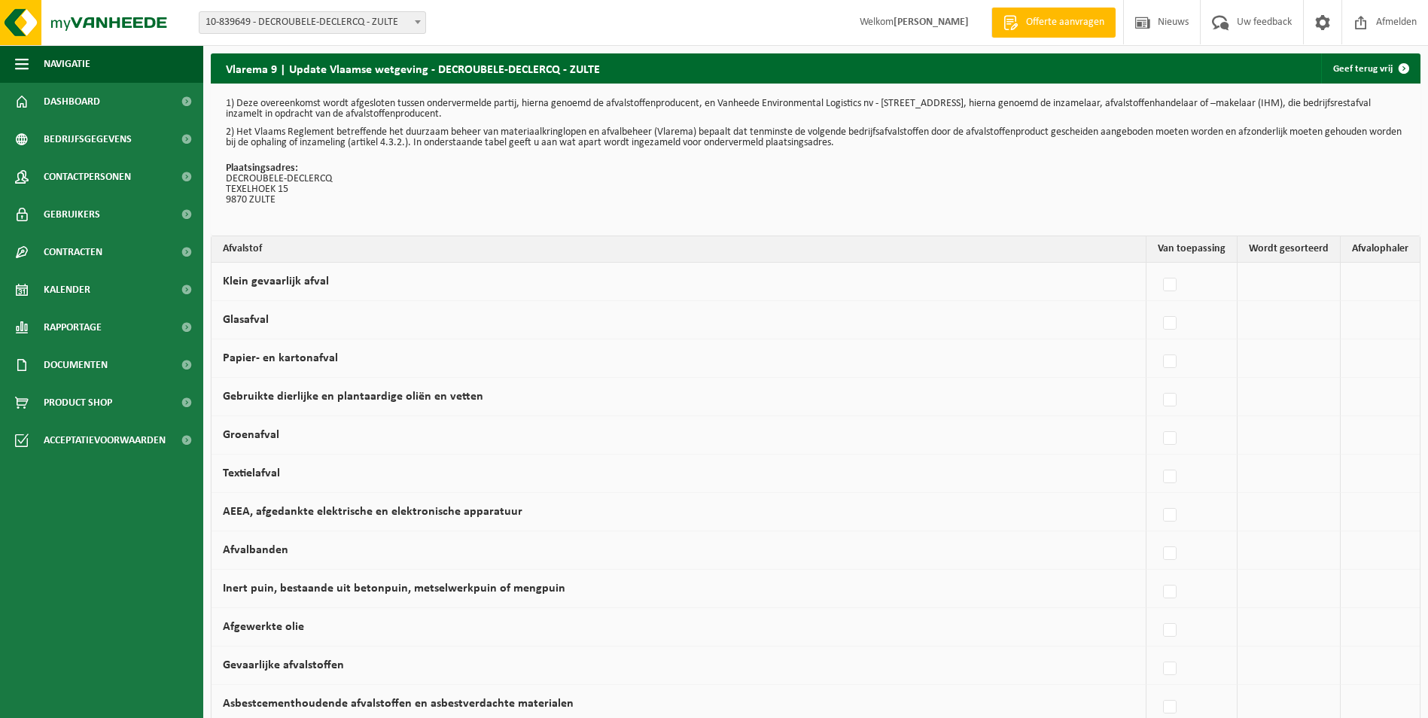  I want to click on label: Gevaarlijke afvalstoffen, so click(283, 666).